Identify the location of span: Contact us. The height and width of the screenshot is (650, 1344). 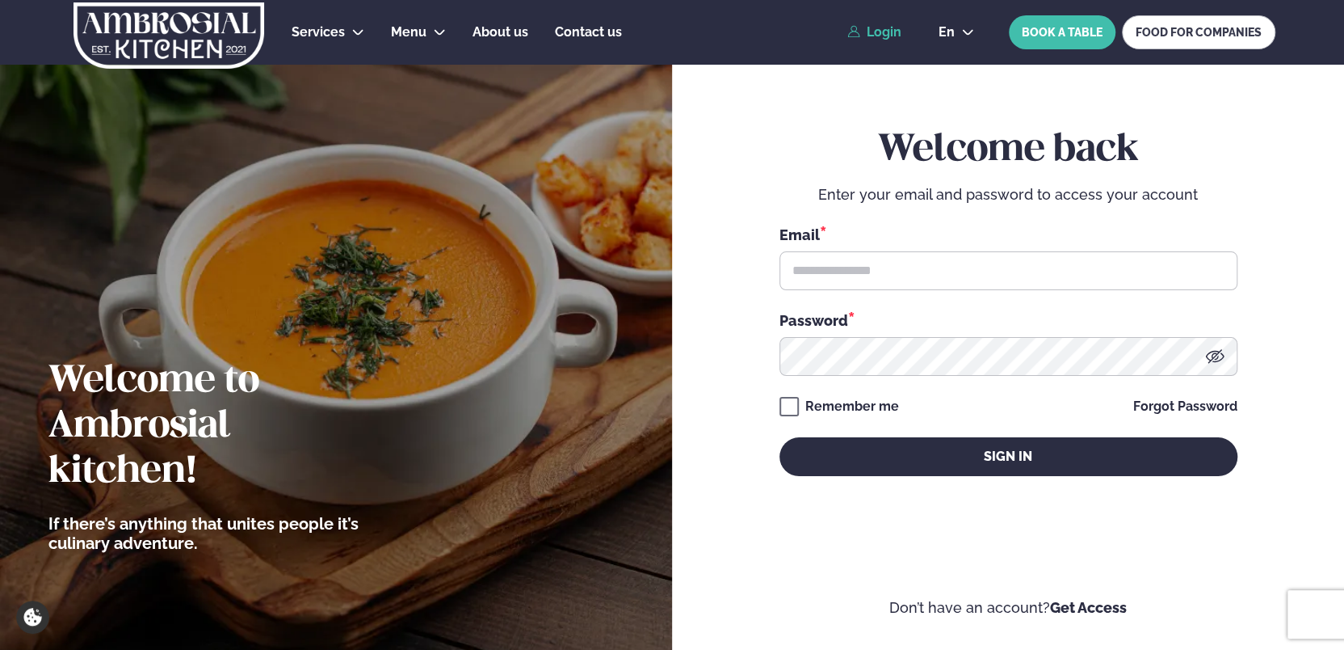
(588, 32).